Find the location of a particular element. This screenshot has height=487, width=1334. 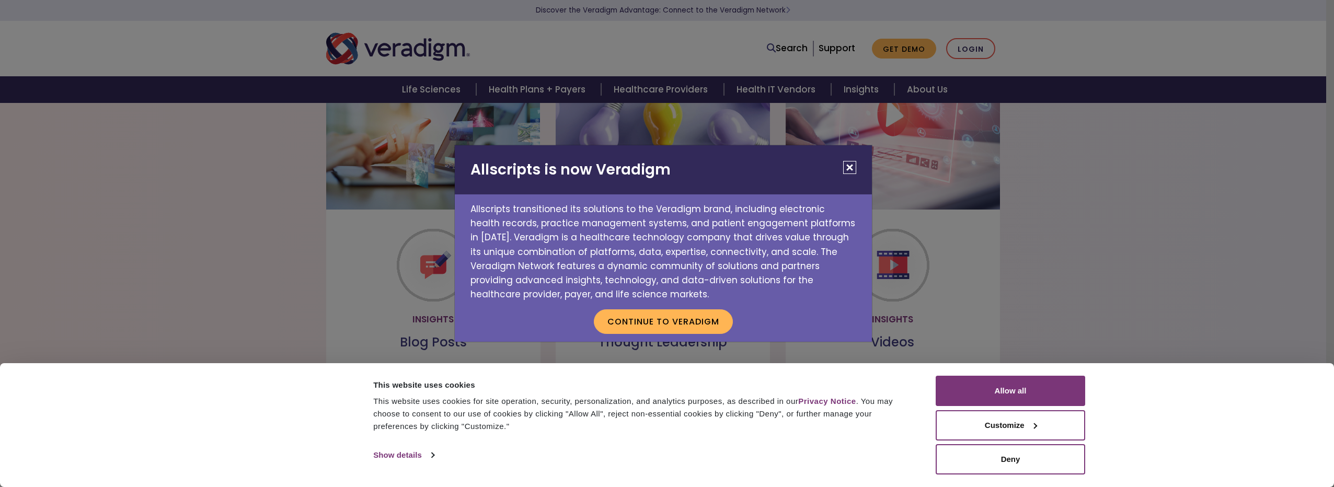

h2: Allscripts is now Veradigm is located at coordinates (663, 170).